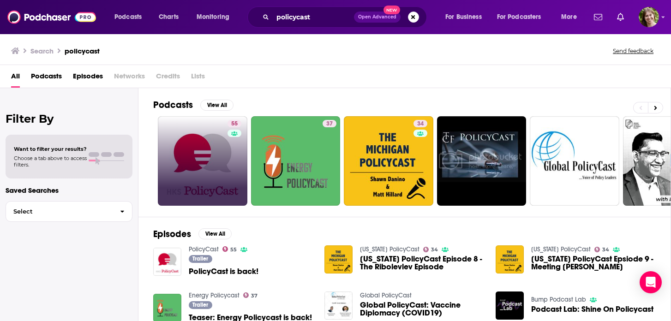 Image resolution: width=671 pixels, height=321 pixels. What do you see at coordinates (422, 309) in the screenshot?
I see `span: Global PolicyCast: Vaccine Diplomacy (COVID19)` at bounding box center [422, 309].